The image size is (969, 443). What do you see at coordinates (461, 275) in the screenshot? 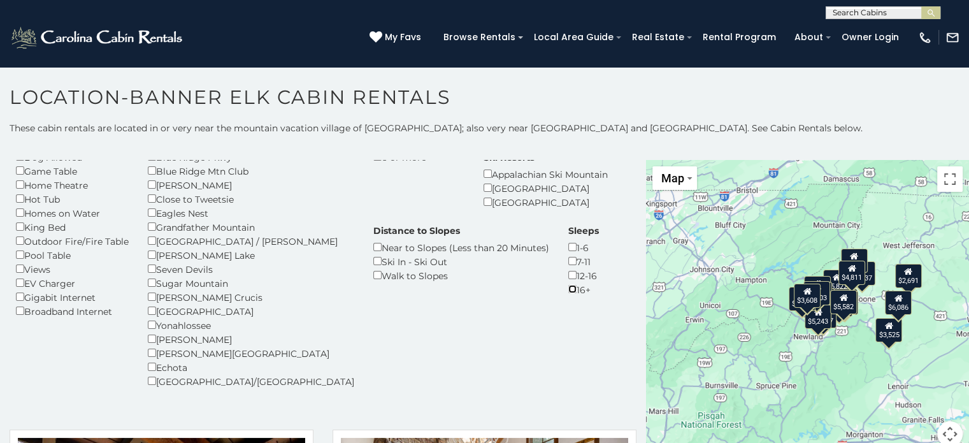
I see `div: Walk to Slopes` at bounding box center [461, 275].